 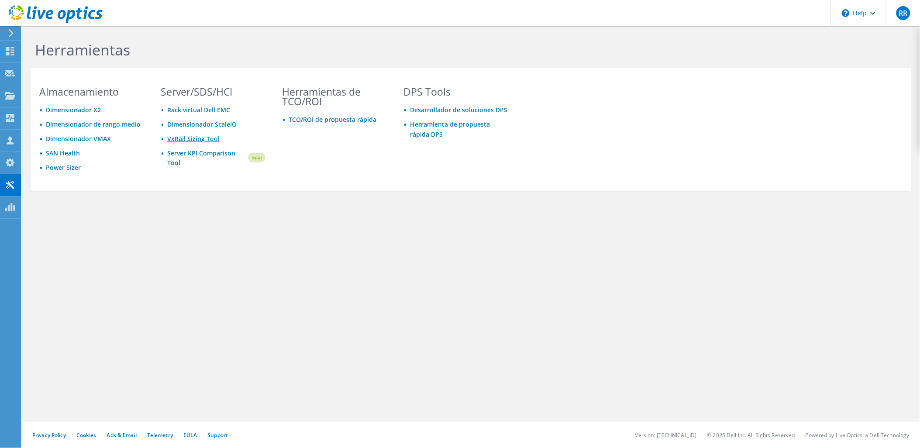 I want to click on a: EULA, so click(x=190, y=435).